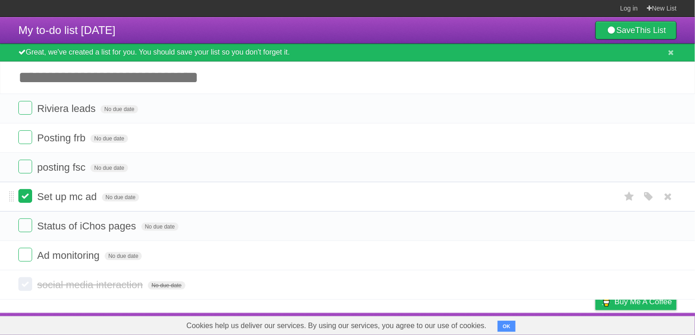  Describe the element at coordinates (643, 302) in the screenshot. I see `span: Buy me a coffee` at that location.